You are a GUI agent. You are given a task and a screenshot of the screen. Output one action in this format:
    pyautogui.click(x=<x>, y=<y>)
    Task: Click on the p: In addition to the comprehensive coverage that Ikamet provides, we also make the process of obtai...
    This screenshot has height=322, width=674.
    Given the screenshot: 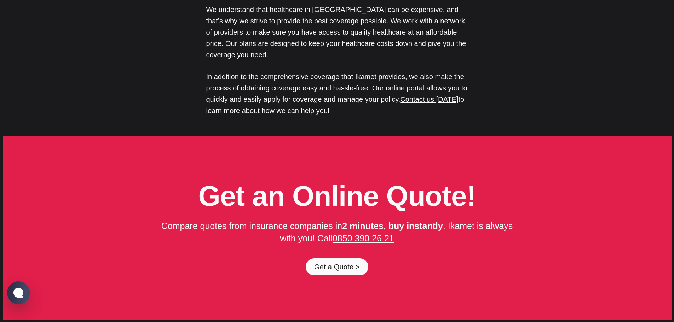 What is the action you would take?
    pyautogui.click(x=337, y=94)
    